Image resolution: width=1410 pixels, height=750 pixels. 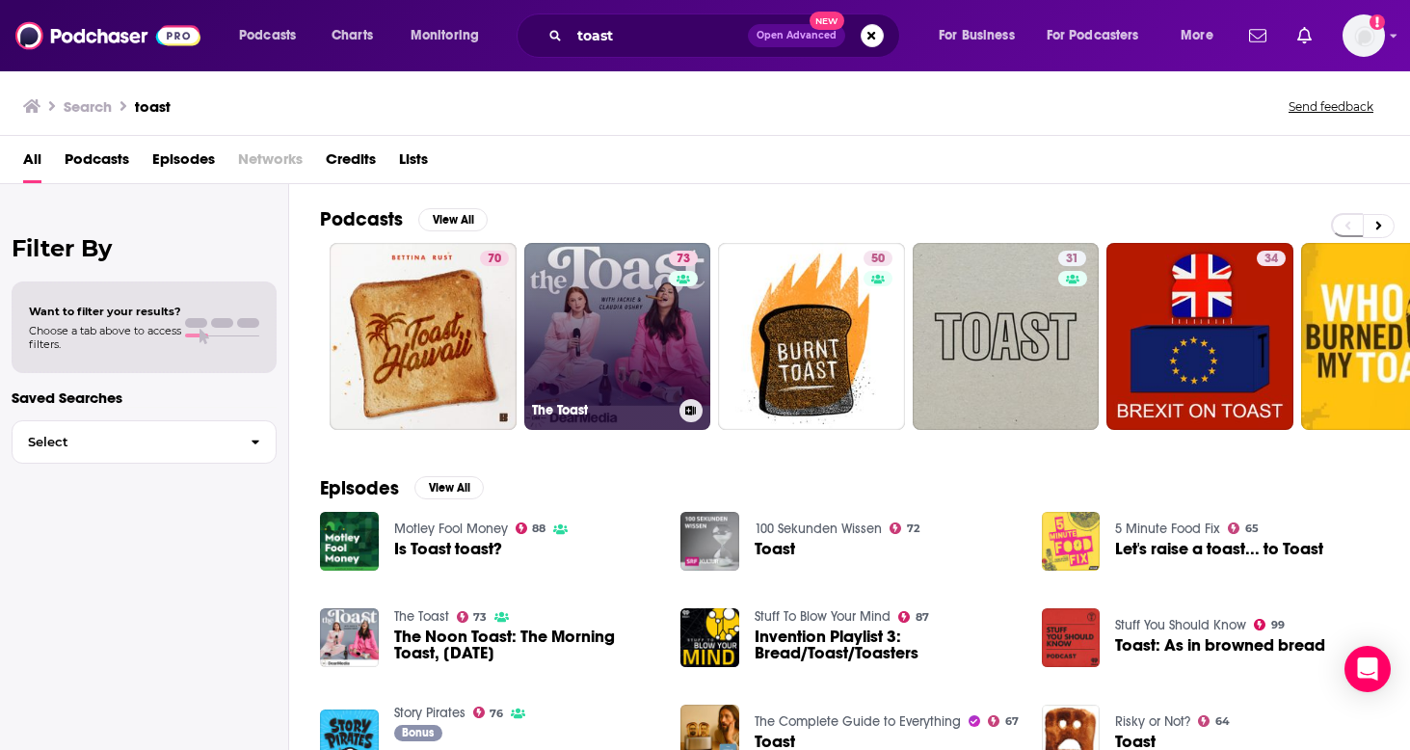 What do you see at coordinates (1093, 36) in the screenshot?
I see `span: For Podcasters` at bounding box center [1093, 36].